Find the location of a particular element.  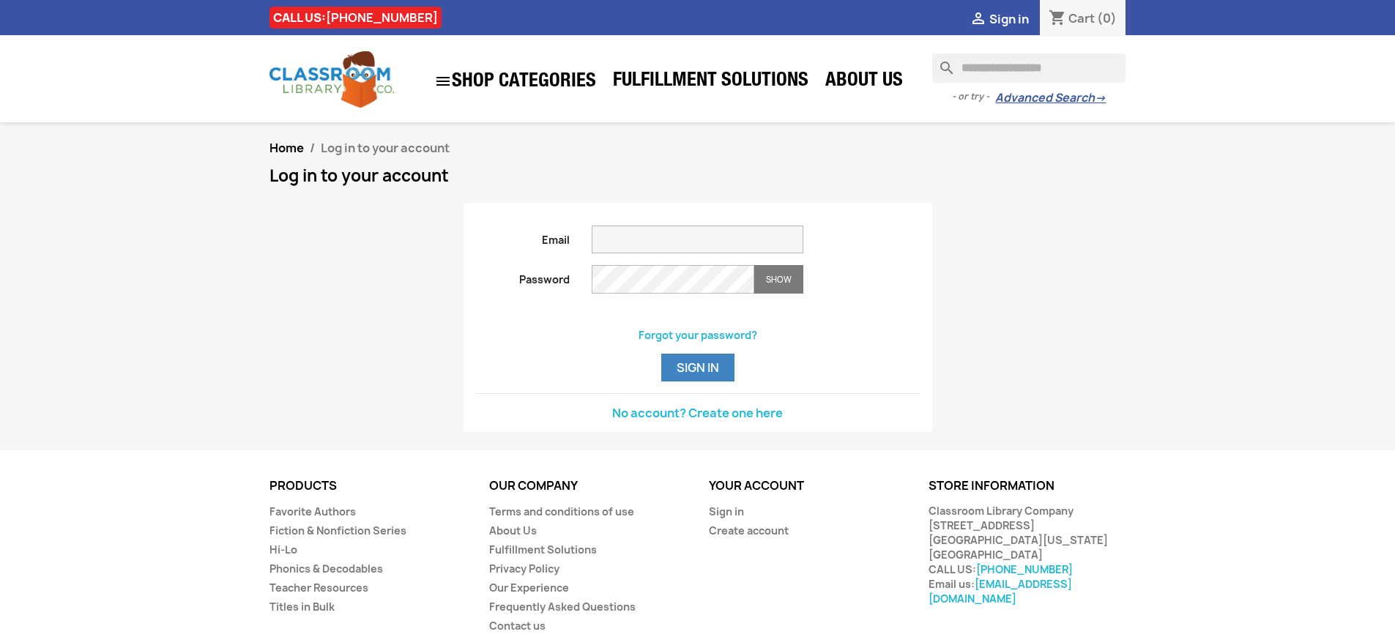

a: Favorite Authors is located at coordinates (313, 511).